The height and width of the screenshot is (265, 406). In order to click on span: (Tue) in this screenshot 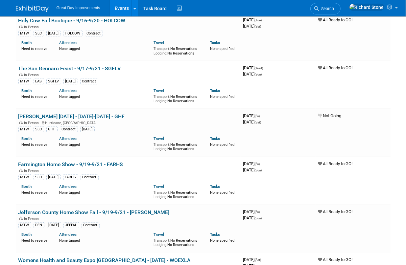, I will do `click(258, 20)`.